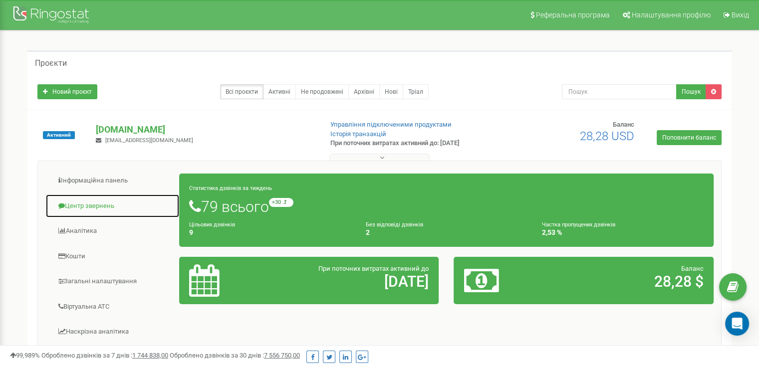  What do you see at coordinates (282, 355) in the screenshot?
I see `u: 7 556 750,00` at bounding box center [282, 355].